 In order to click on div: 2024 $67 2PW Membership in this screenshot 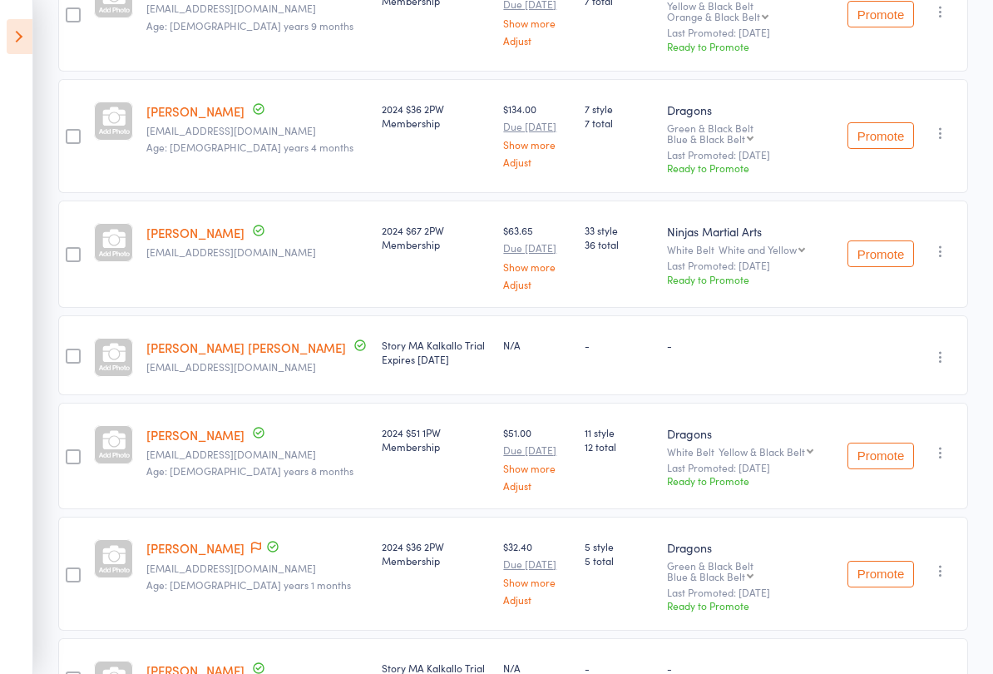, I will do `click(436, 237)`.